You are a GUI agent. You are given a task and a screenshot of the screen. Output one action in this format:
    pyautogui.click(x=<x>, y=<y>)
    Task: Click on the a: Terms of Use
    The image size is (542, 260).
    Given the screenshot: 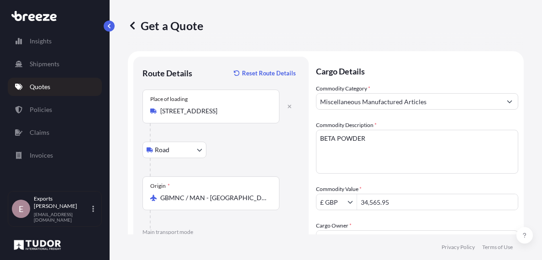 What is the action you would take?
    pyautogui.click(x=498, y=247)
    